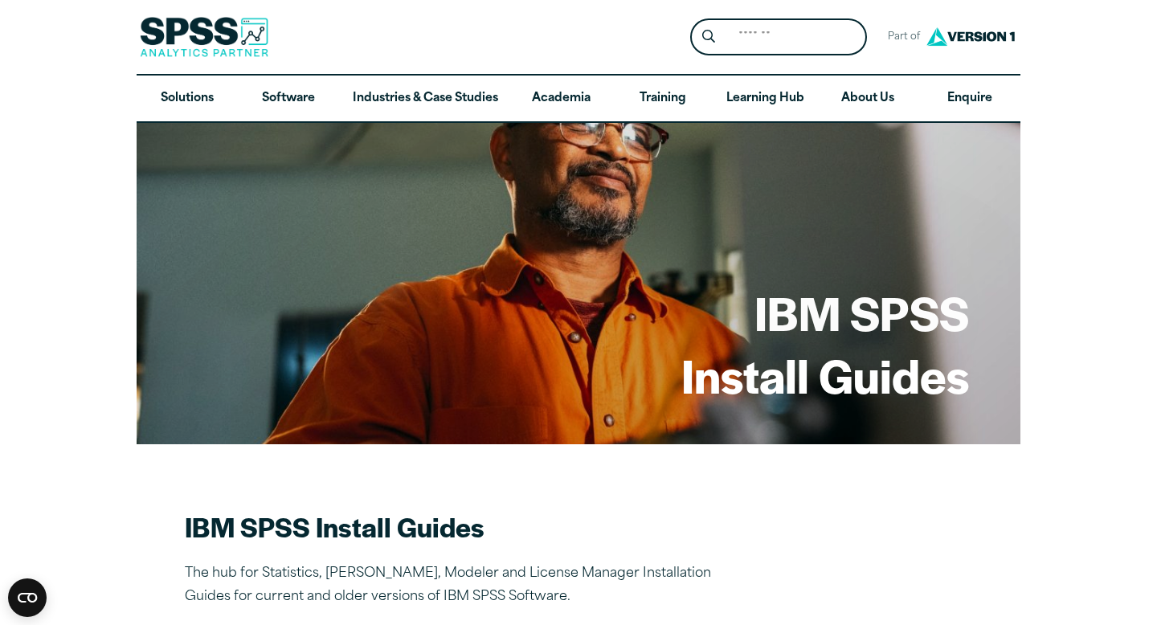  I want to click on a: Software, so click(289, 99).